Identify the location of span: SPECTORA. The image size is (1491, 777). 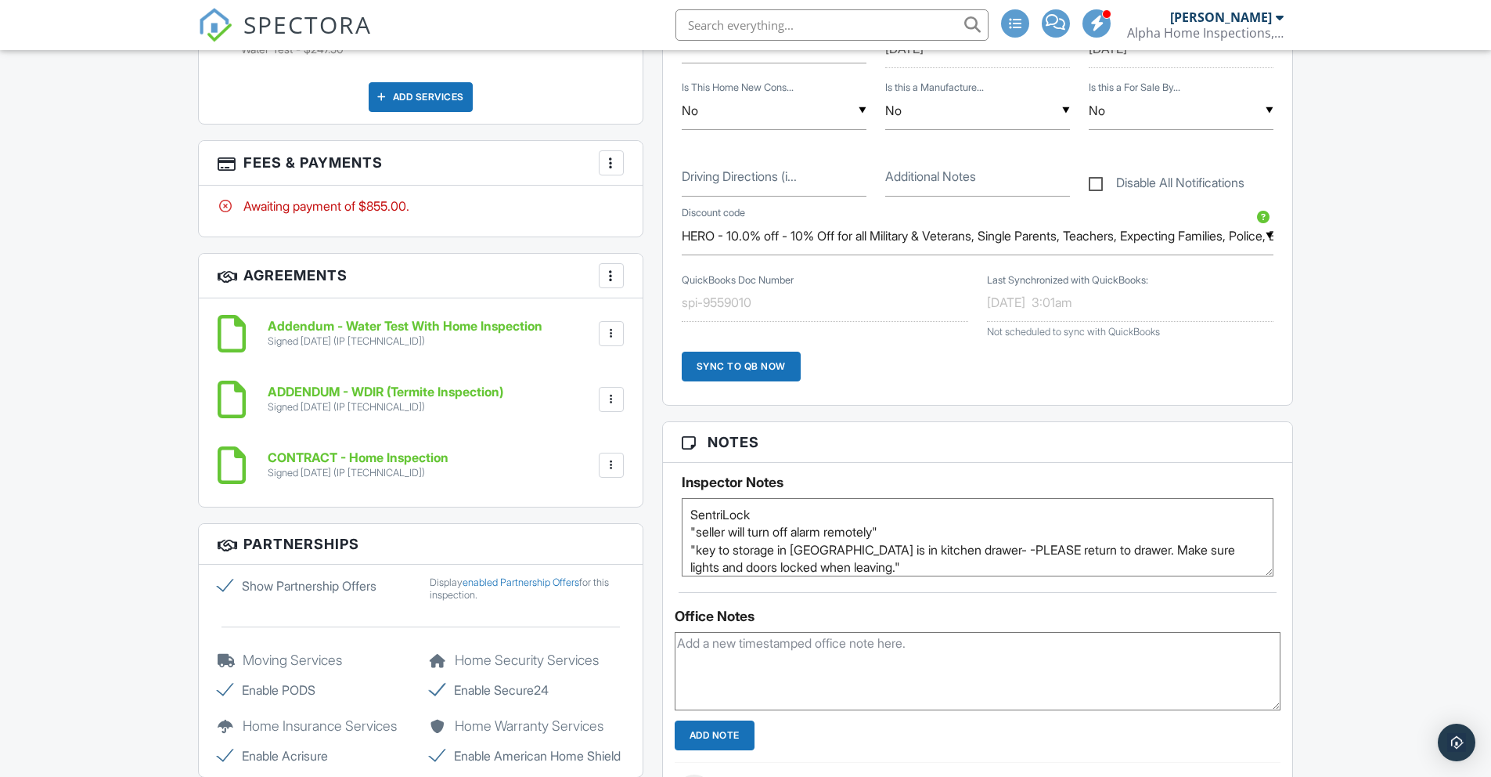
(308, 24).